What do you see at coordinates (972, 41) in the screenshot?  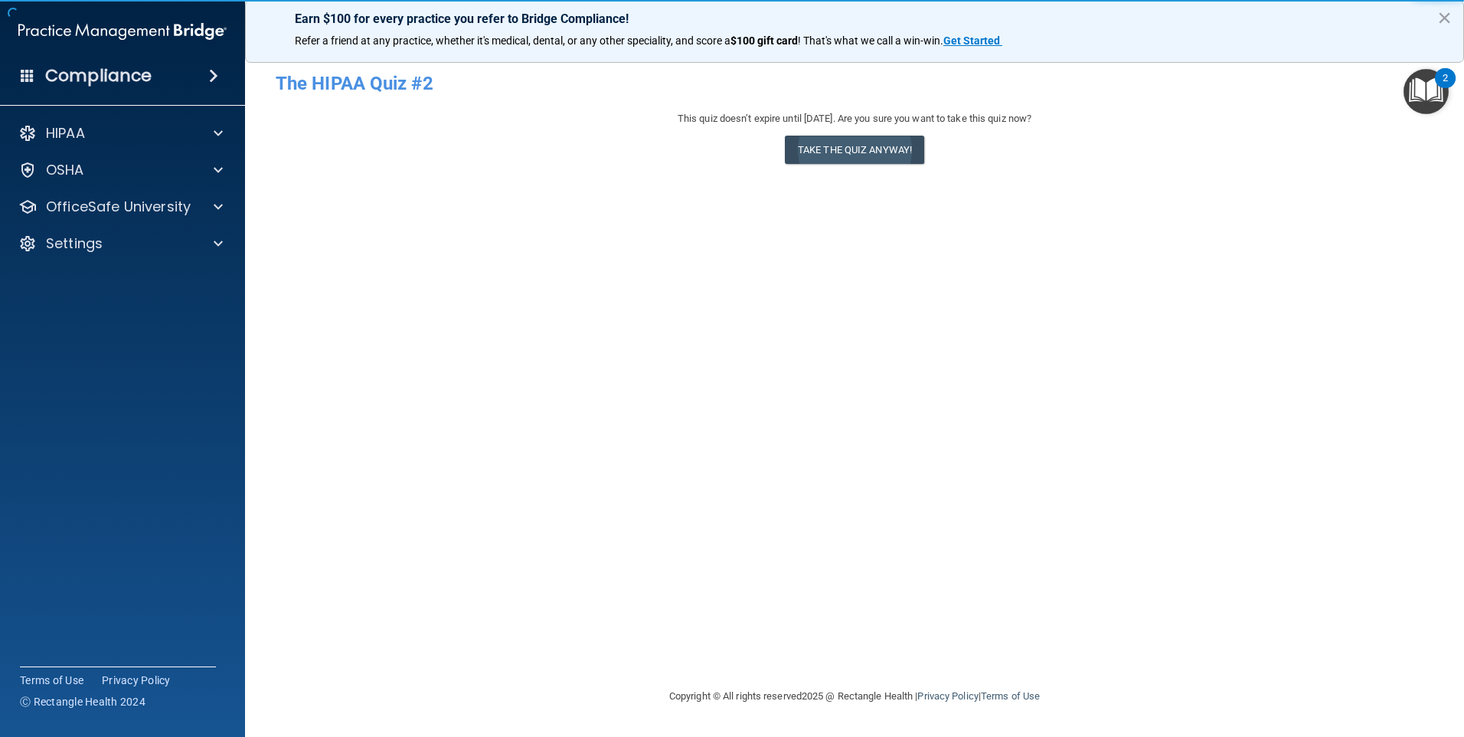 I see `strong: Get Started` at bounding box center [972, 41].